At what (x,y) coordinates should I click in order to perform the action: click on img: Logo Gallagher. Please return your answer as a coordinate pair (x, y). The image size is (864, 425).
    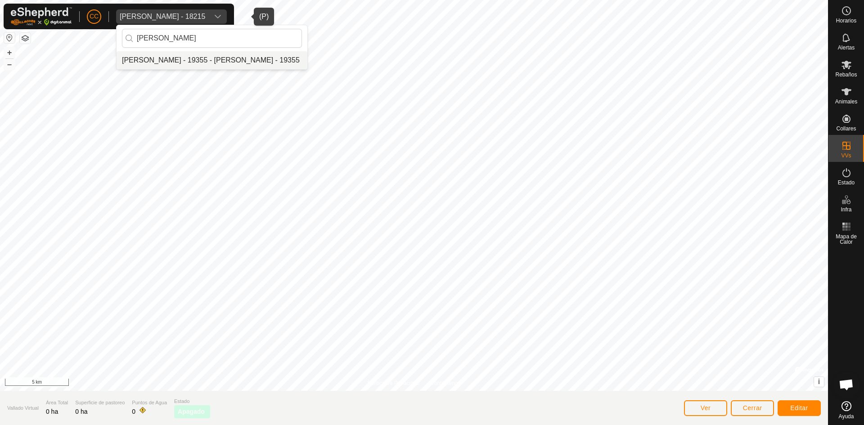
    Looking at the image, I should click on (41, 16).